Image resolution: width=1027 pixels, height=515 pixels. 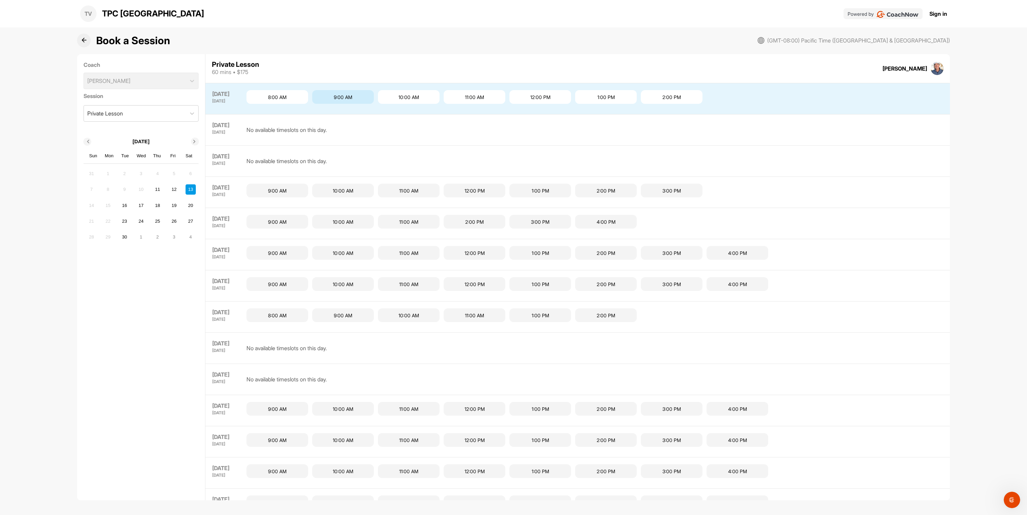 I want to click on div: No available timeslots on this day., so click(x=287, y=348).